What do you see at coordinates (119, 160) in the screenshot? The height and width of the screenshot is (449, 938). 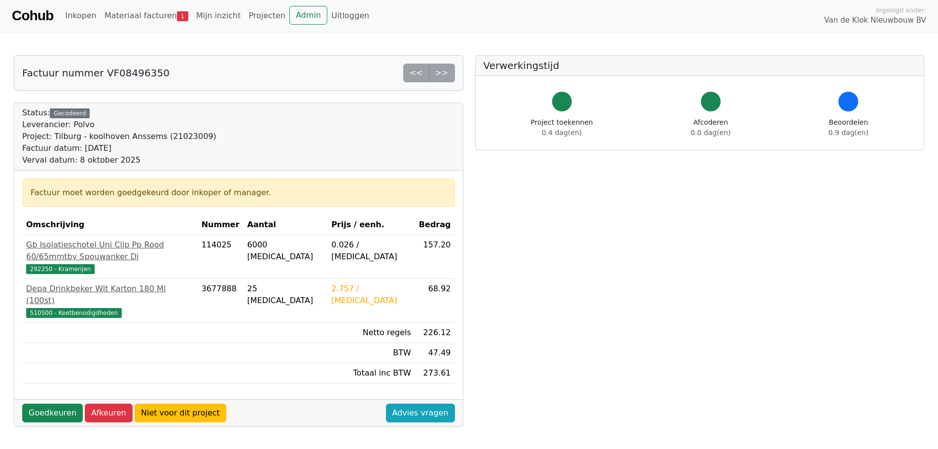 I see `div: Verval datum: 8 oktober 2025` at bounding box center [119, 160].